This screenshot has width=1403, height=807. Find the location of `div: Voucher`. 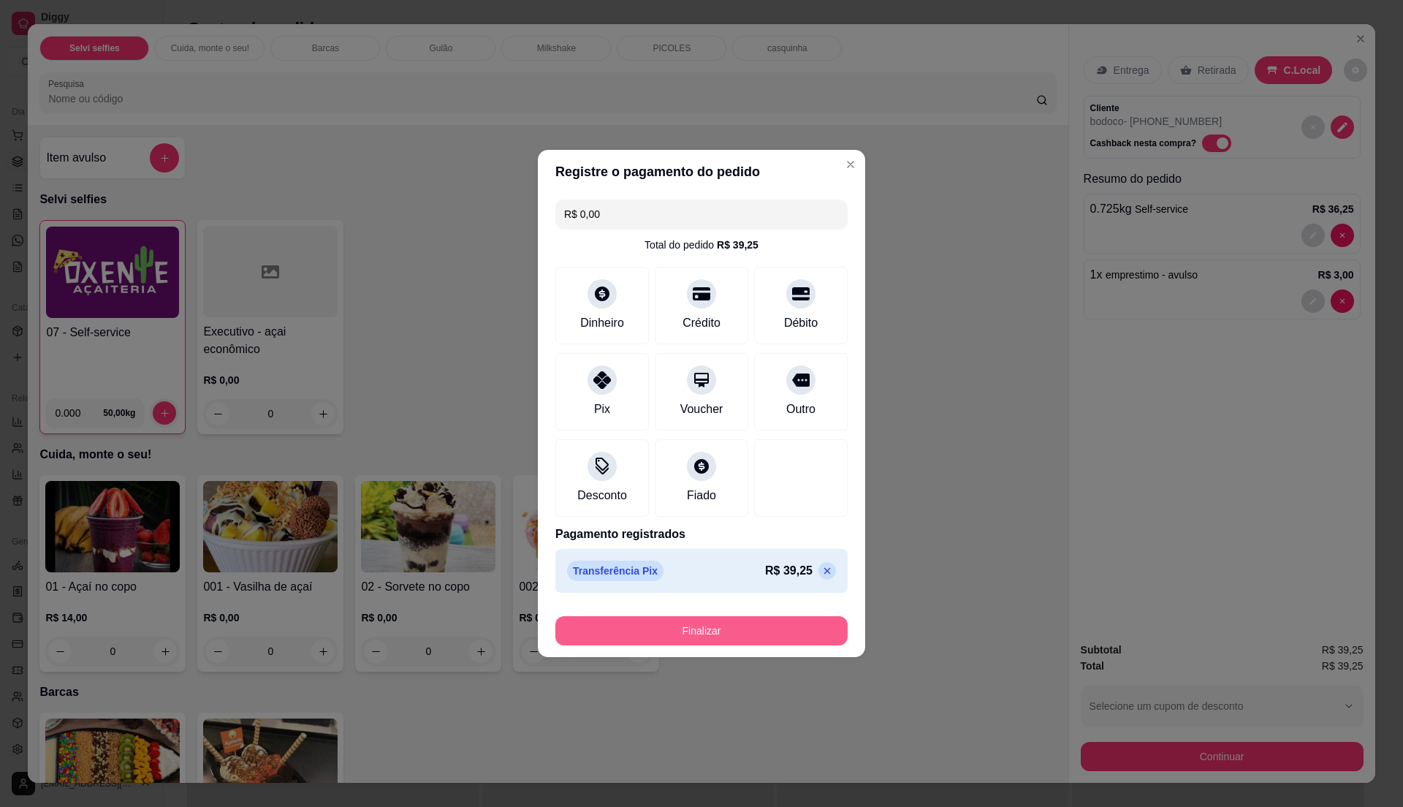

div: Voucher is located at coordinates (701, 409).